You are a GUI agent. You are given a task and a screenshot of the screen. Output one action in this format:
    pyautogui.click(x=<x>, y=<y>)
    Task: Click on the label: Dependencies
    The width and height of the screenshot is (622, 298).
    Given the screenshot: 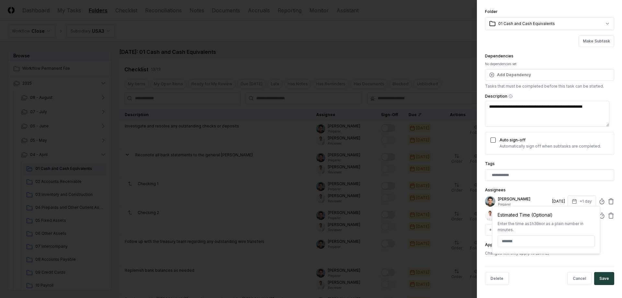 What is the action you would take?
    pyautogui.click(x=499, y=56)
    